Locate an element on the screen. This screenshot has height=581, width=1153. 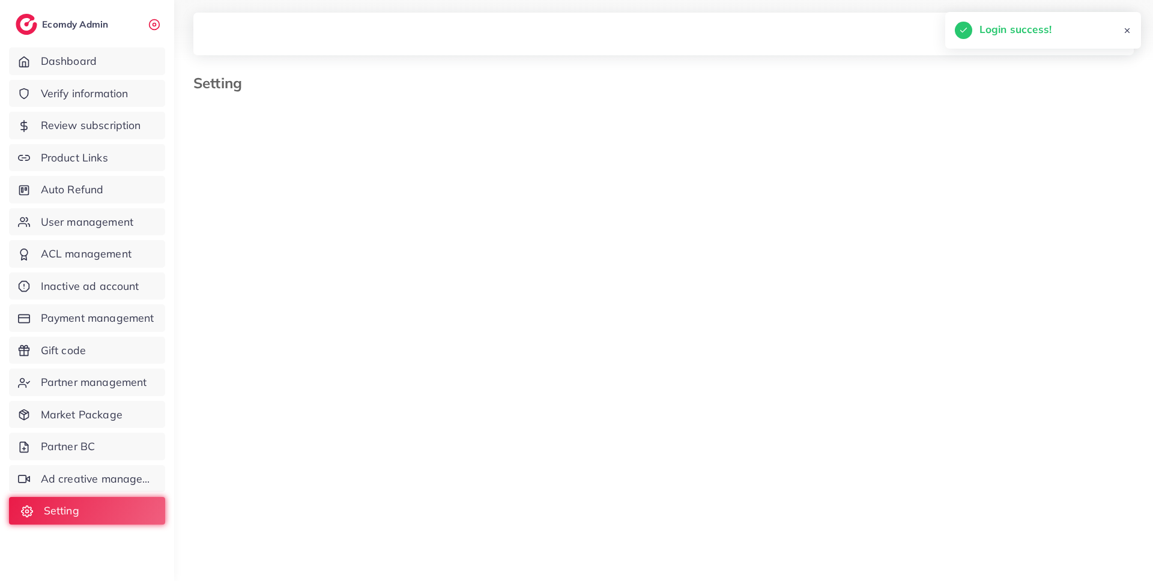
span: User management is located at coordinates (87, 222).